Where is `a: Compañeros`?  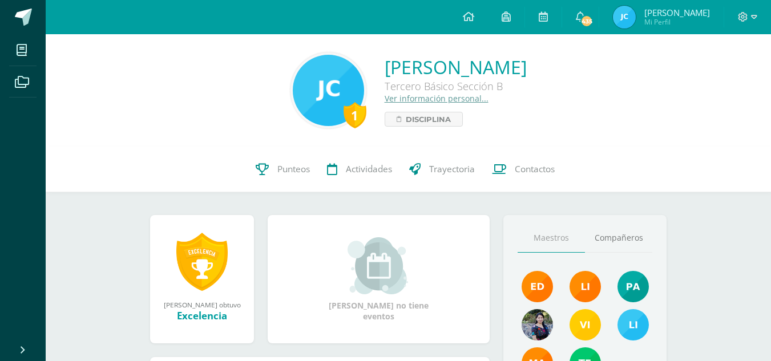
a: Compañeros is located at coordinates (619, 238).